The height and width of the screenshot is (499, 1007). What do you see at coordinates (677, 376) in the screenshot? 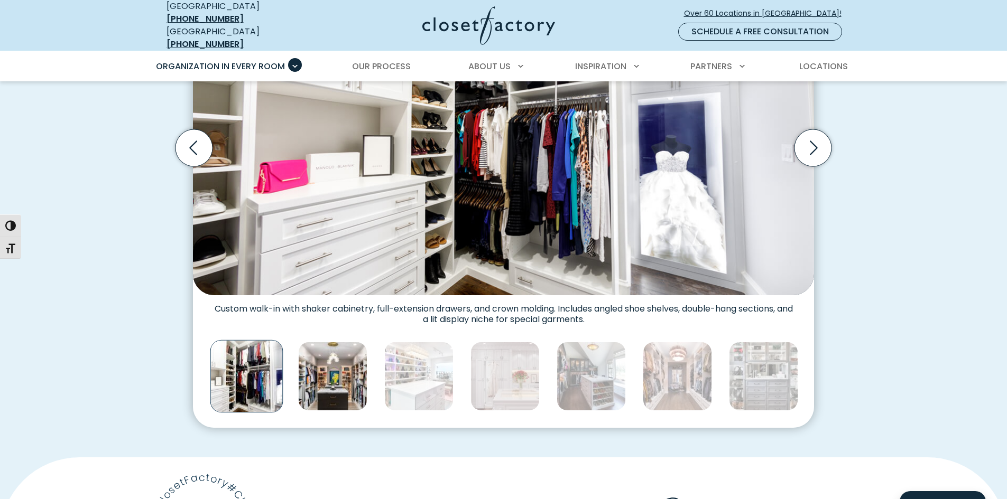
I see `img: Elegant white closet with symmetrical shelving, brass drawer handles` at bounding box center [677, 376].